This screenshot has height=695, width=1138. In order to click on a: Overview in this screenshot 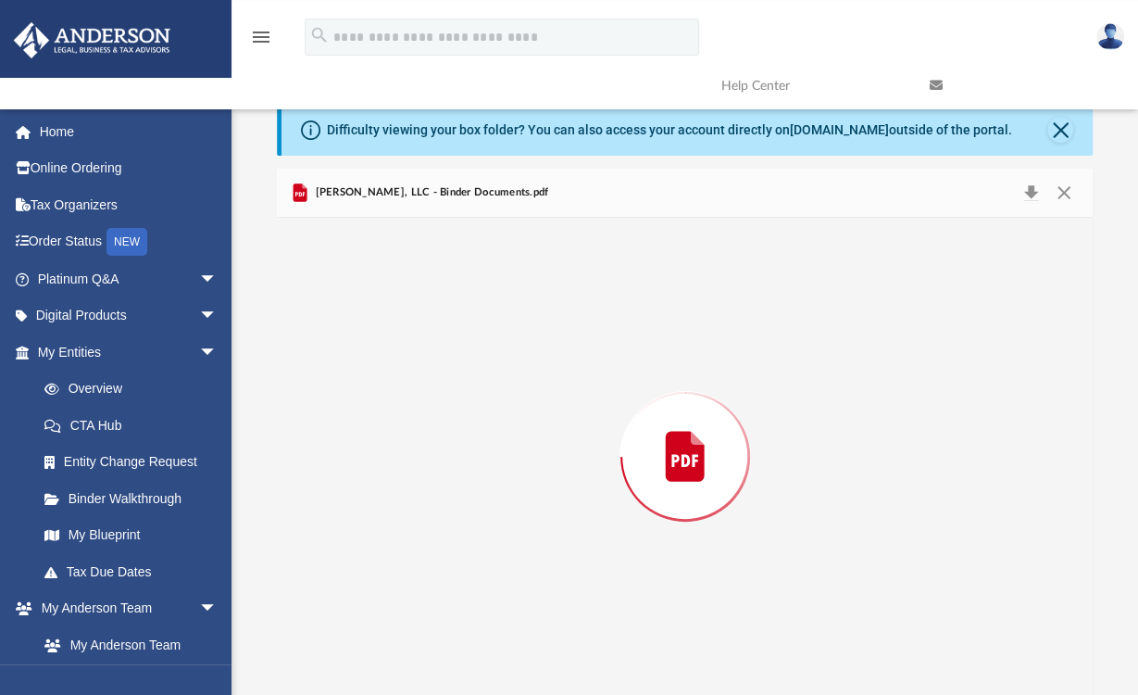, I will do `click(135, 389)`.